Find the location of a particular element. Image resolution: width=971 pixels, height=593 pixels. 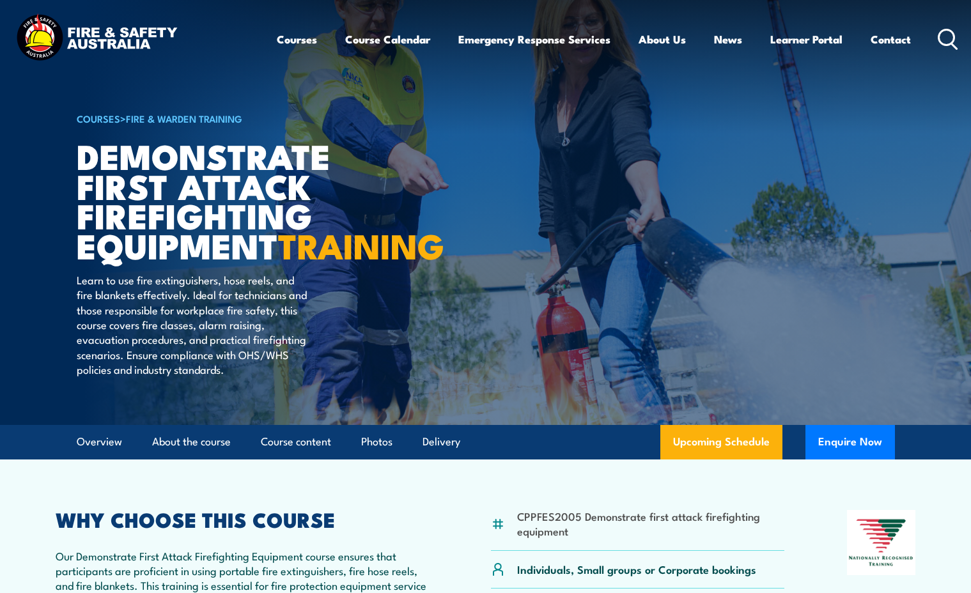

a: Learner Portal is located at coordinates (806, 39).